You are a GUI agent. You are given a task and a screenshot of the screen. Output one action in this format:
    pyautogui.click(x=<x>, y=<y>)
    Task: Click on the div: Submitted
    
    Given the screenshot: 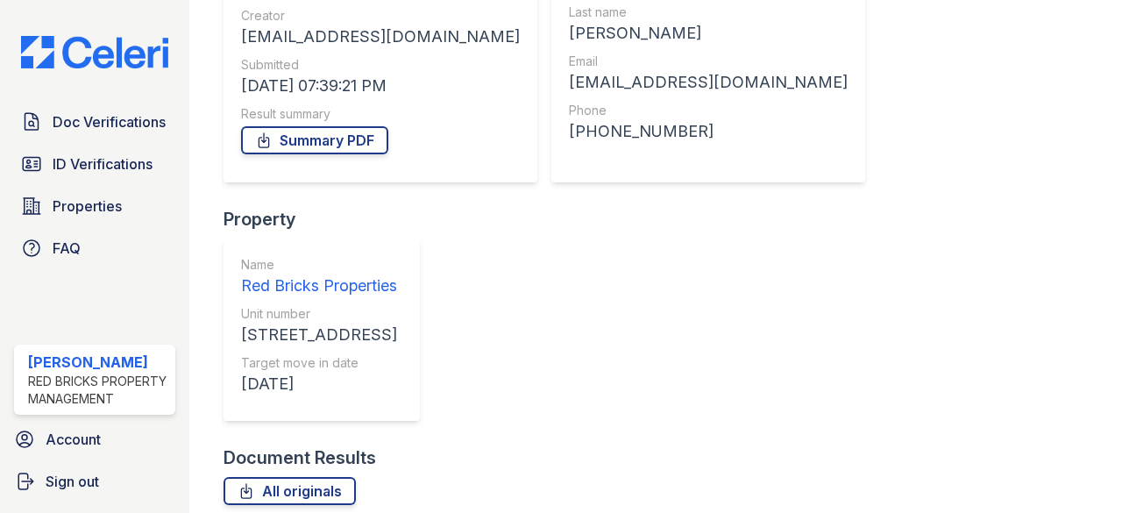 What is the action you would take?
    pyautogui.click(x=380, y=65)
    